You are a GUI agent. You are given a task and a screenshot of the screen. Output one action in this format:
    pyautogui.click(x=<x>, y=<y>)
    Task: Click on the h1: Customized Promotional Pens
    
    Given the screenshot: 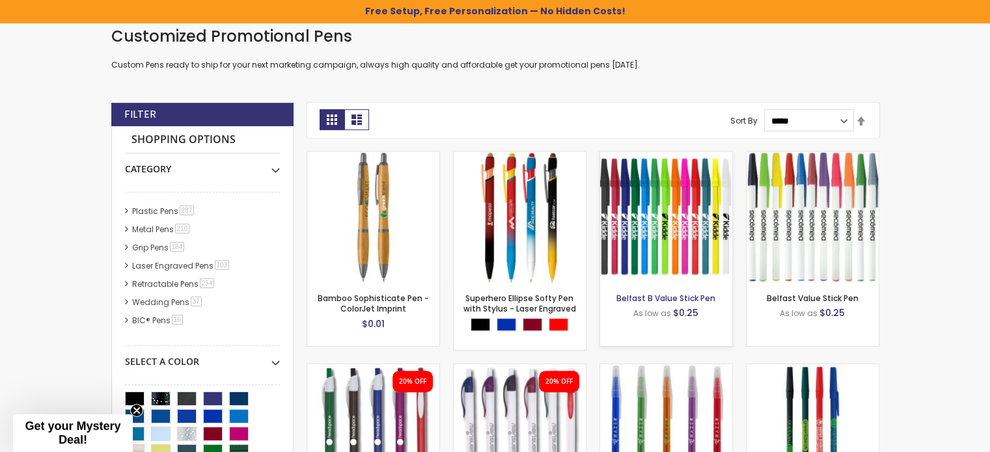 What is the action you would take?
    pyautogui.click(x=495, y=36)
    